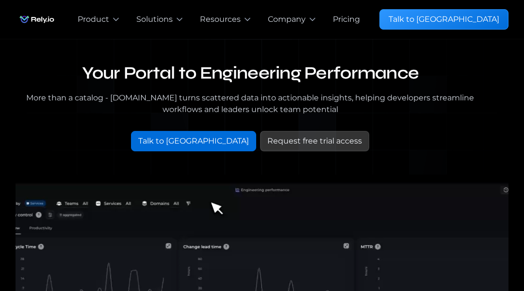 The width and height of the screenshot is (524, 291). I want to click on div: Solutions, so click(154, 19).